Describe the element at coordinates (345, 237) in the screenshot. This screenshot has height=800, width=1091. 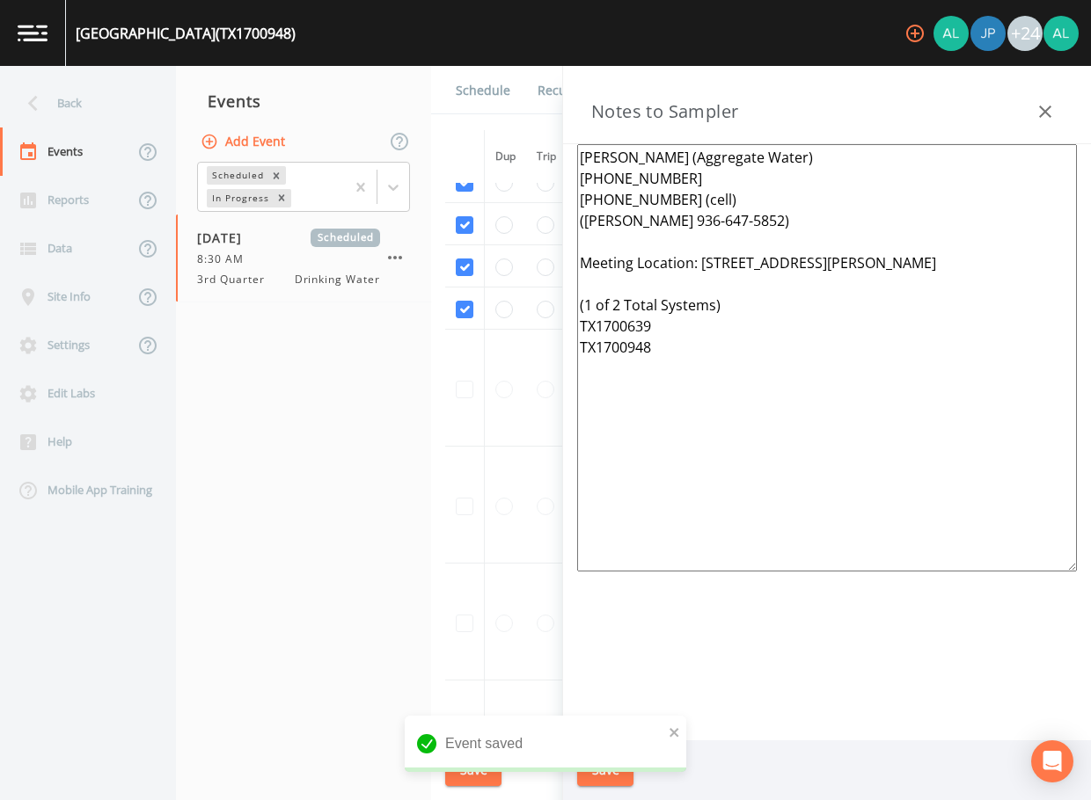
I see `span: Scheduled` at that location.